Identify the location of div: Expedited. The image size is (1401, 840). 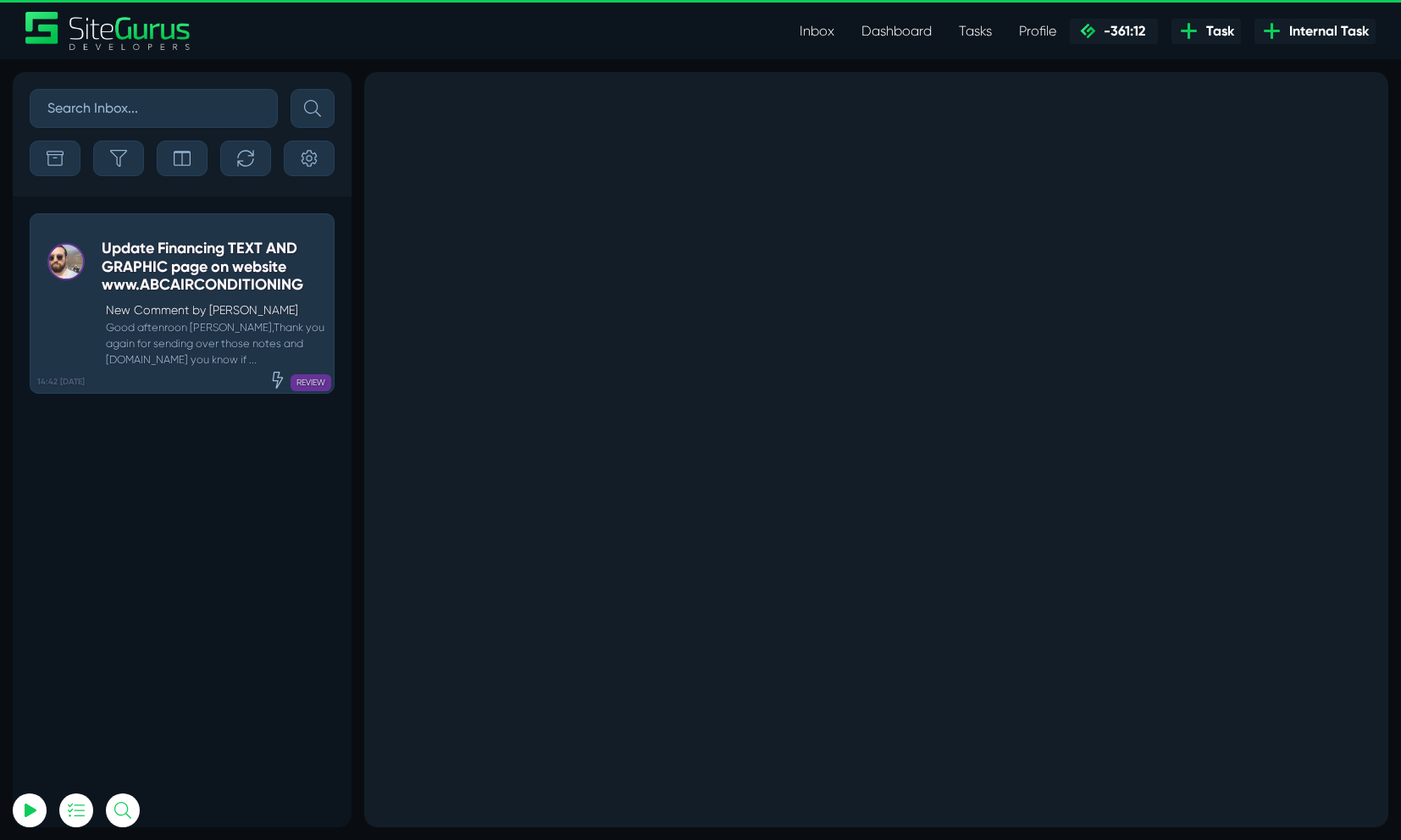
(278, 379).